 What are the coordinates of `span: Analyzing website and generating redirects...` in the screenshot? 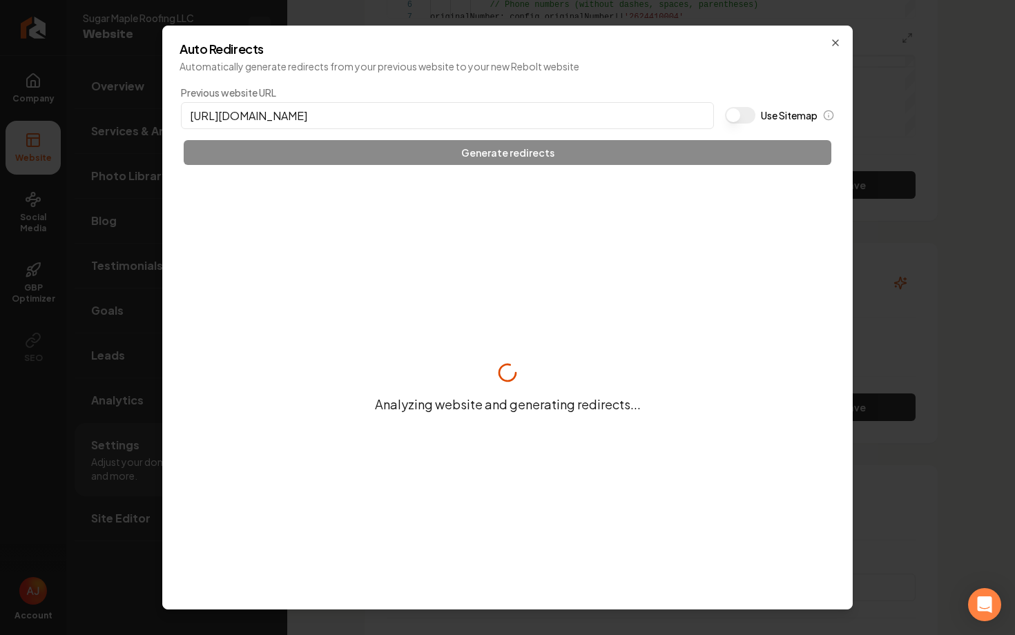 It's located at (508, 405).